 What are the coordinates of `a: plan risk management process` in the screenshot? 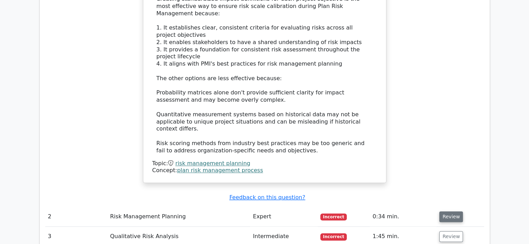 It's located at (220, 170).